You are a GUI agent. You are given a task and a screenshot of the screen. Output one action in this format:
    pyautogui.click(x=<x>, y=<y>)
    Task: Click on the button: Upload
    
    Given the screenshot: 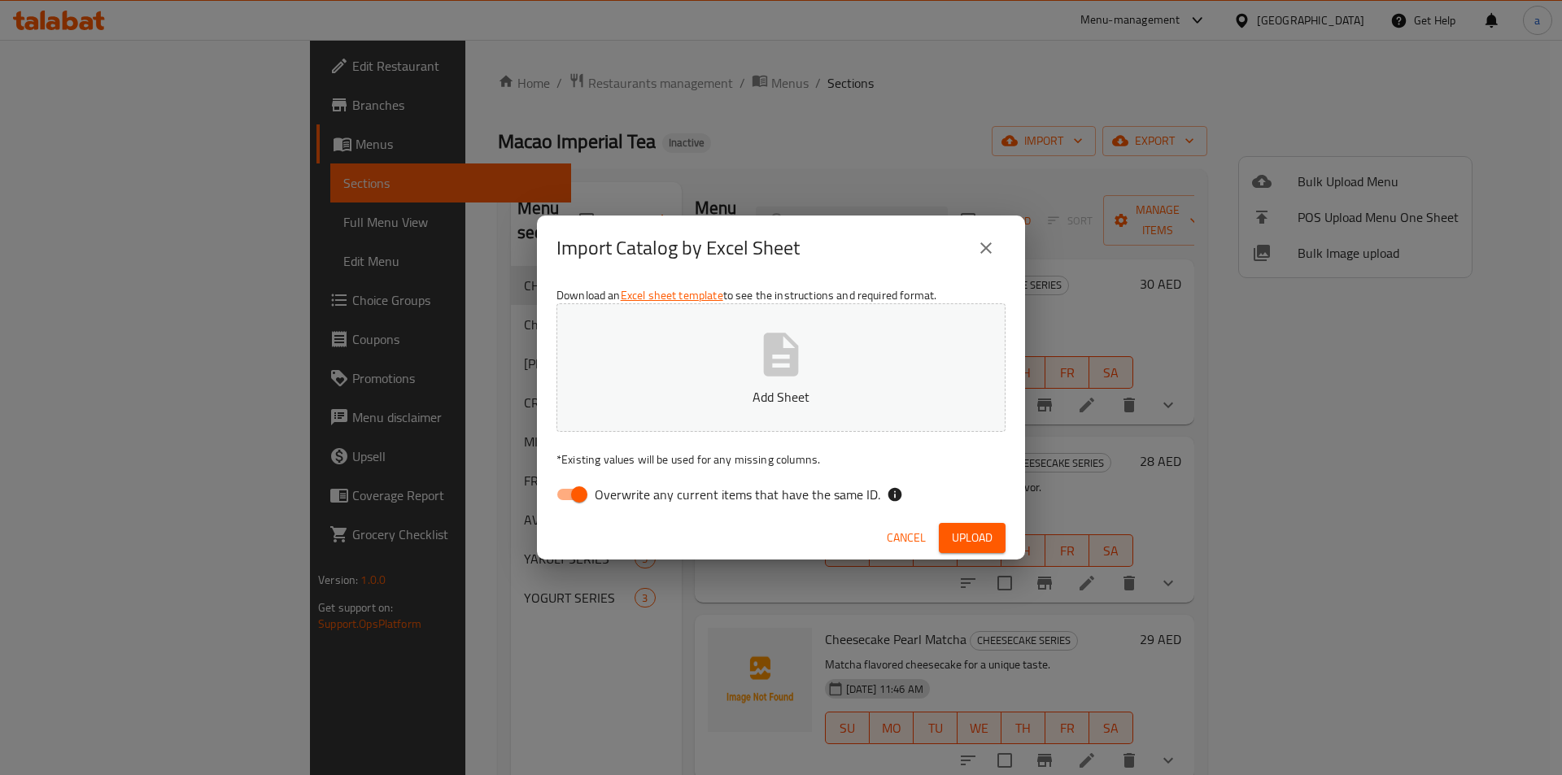 What is the action you would take?
    pyautogui.click(x=972, y=538)
    